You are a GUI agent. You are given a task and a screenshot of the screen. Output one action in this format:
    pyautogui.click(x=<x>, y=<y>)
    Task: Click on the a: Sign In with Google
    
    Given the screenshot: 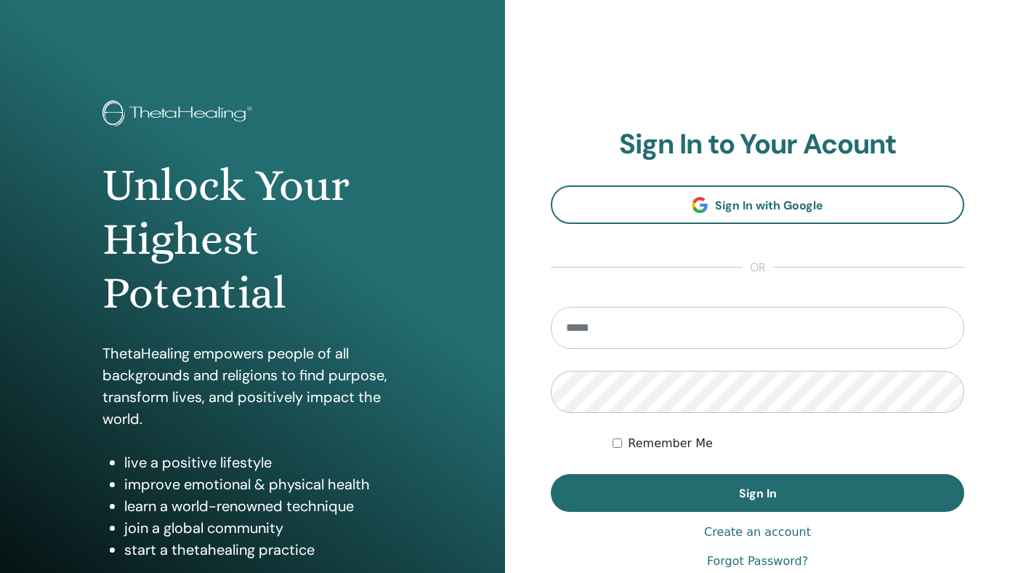 What is the action you would take?
    pyautogui.click(x=757, y=204)
    